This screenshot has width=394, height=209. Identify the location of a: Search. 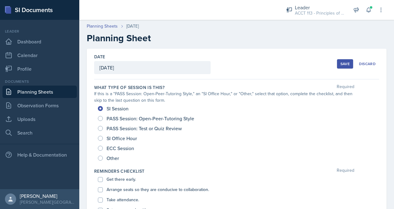
(40, 132).